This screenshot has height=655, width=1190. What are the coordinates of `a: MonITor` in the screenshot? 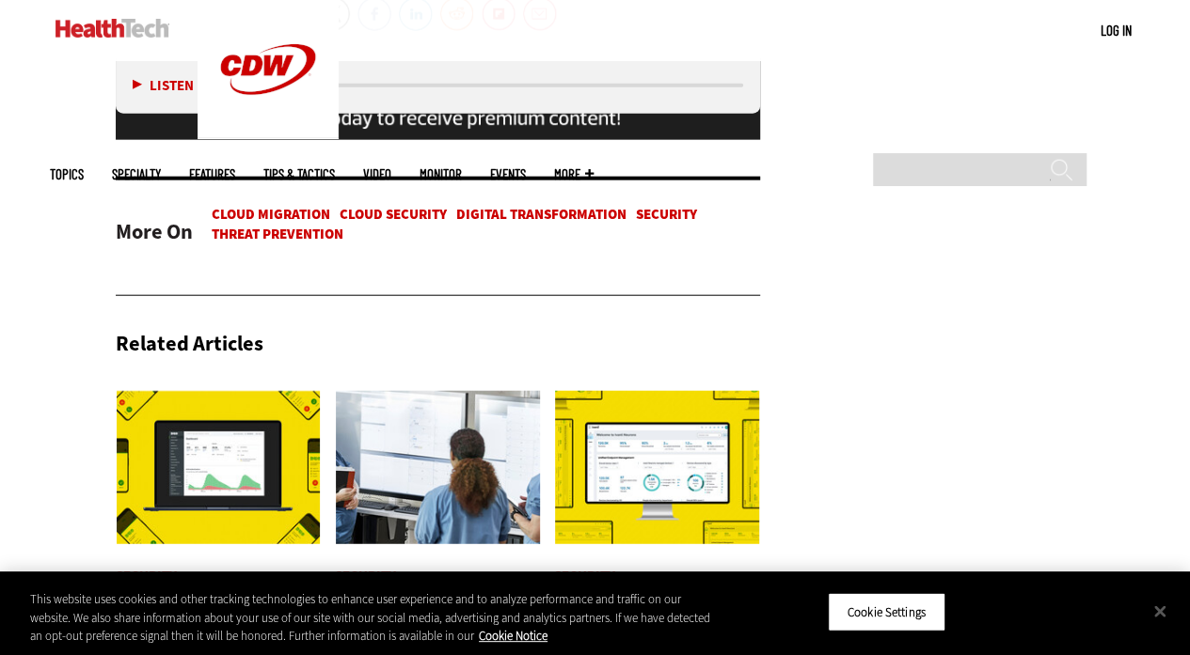 It's located at (440, 174).